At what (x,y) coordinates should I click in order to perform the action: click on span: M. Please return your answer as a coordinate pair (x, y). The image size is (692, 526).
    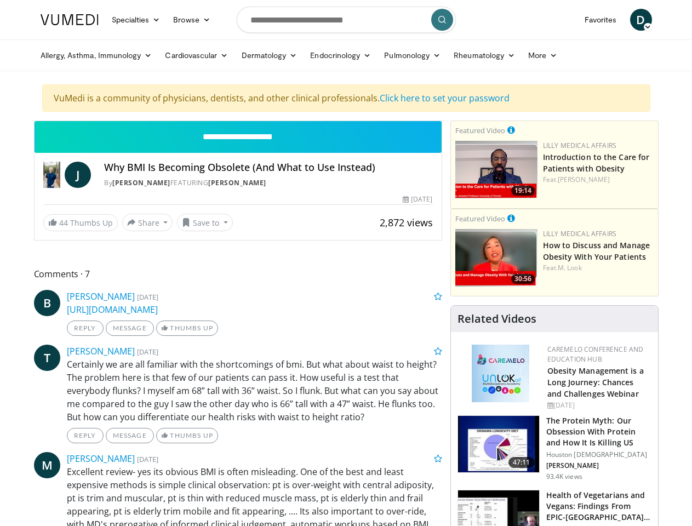
    Looking at the image, I should click on (47, 465).